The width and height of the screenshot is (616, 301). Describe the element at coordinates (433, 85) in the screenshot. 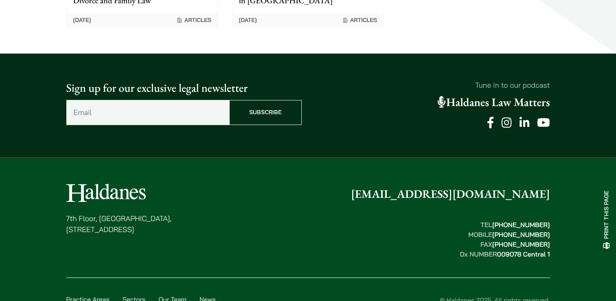

I see `p: Tune in to our podcast` at that location.